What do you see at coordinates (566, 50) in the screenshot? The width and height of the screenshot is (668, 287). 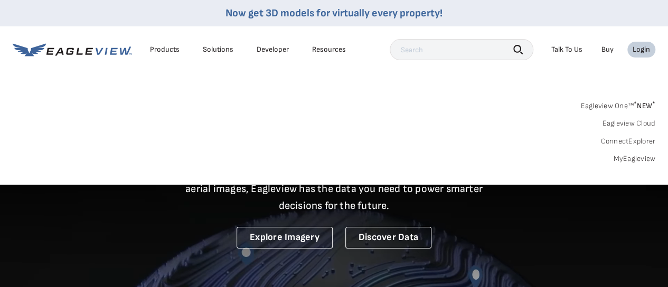 I see `div: Talk To Us` at bounding box center [566, 50].